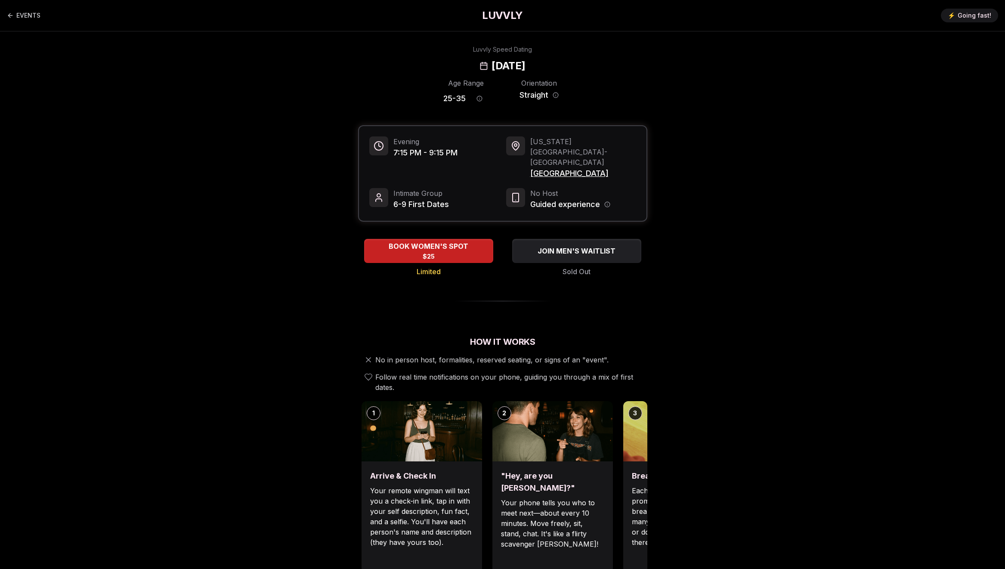 This screenshot has height=569, width=1005. What do you see at coordinates (428, 246) in the screenshot?
I see `span: BOOK WOMEN'S SPOT` at bounding box center [428, 246].